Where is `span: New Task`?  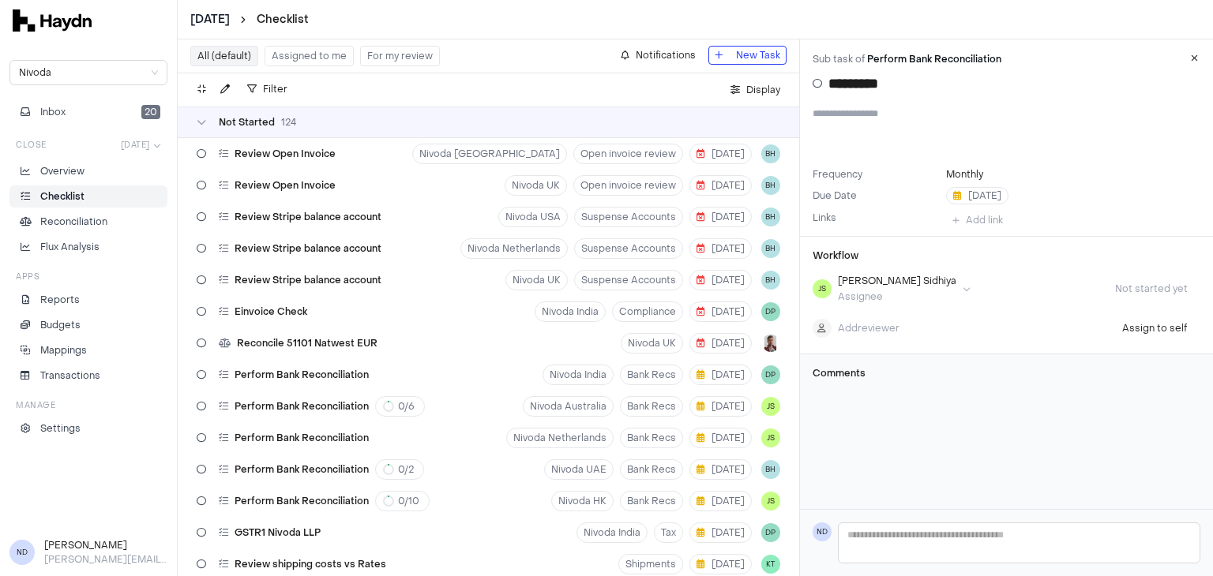
span: New Task is located at coordinates (758, 55).